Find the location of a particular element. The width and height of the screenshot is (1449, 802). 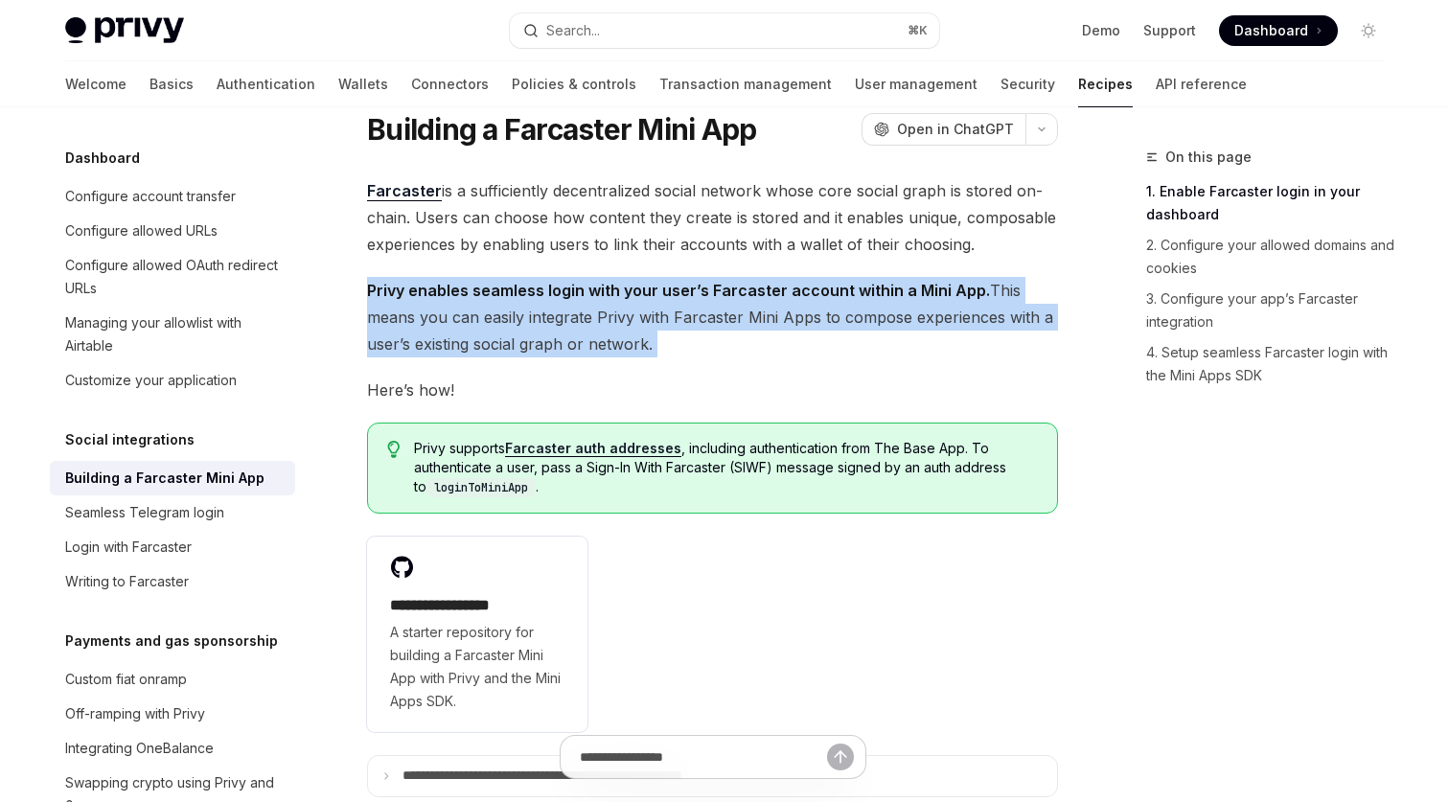

span: is a sufficiently decentralized social network whose core social graph is stored on-chain. Users ... is located at coordinates (712, 218).